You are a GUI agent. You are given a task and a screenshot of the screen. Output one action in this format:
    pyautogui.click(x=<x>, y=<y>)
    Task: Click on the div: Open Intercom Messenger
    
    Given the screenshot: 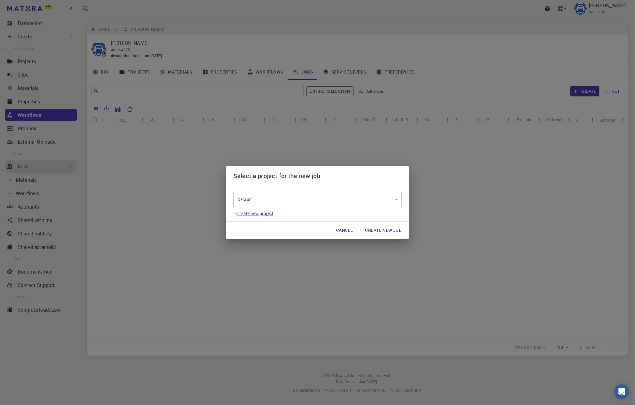 What is the action you would take?
    pyautogui.click(x=621, y=391)
    